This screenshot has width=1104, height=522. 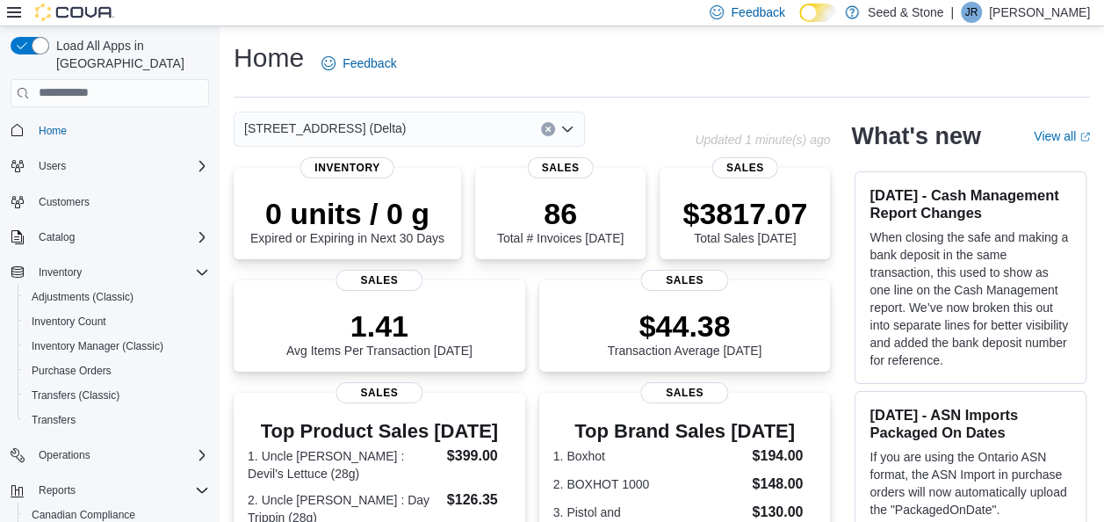 I want to click on a: Transfers, so click(x=54, y=420).